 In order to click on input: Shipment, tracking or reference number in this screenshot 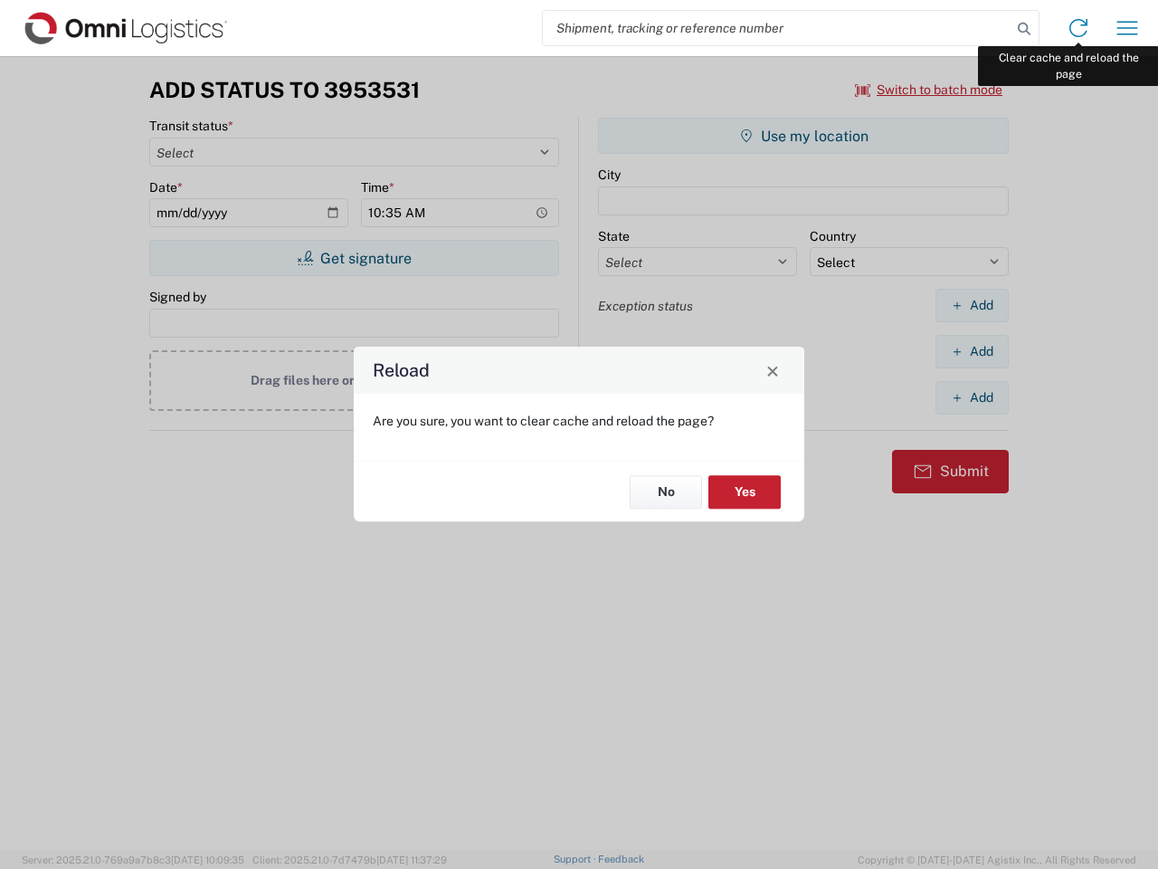, I will do `click(777, 28)`.